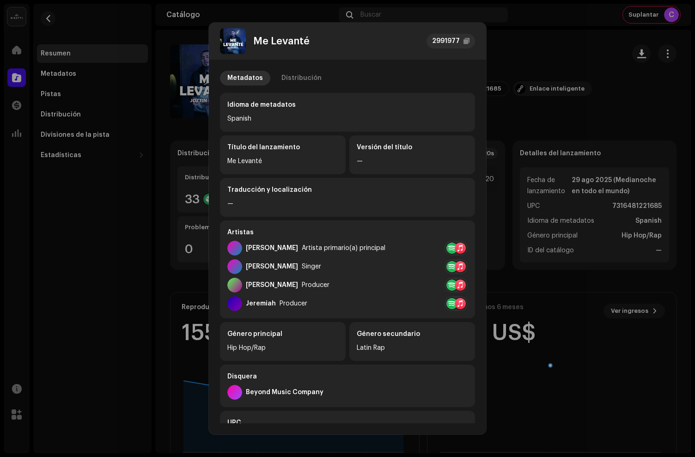  Describe the element at coordinates (347, 105) in the screenshot. I see `div: Idioma de metadatos` at that location.